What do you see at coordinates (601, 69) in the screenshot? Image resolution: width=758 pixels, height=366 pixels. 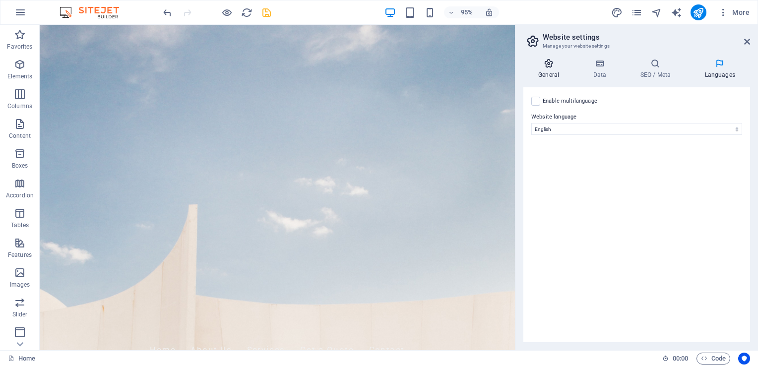 I see `h4: Data` at bounding box center [601, 69].